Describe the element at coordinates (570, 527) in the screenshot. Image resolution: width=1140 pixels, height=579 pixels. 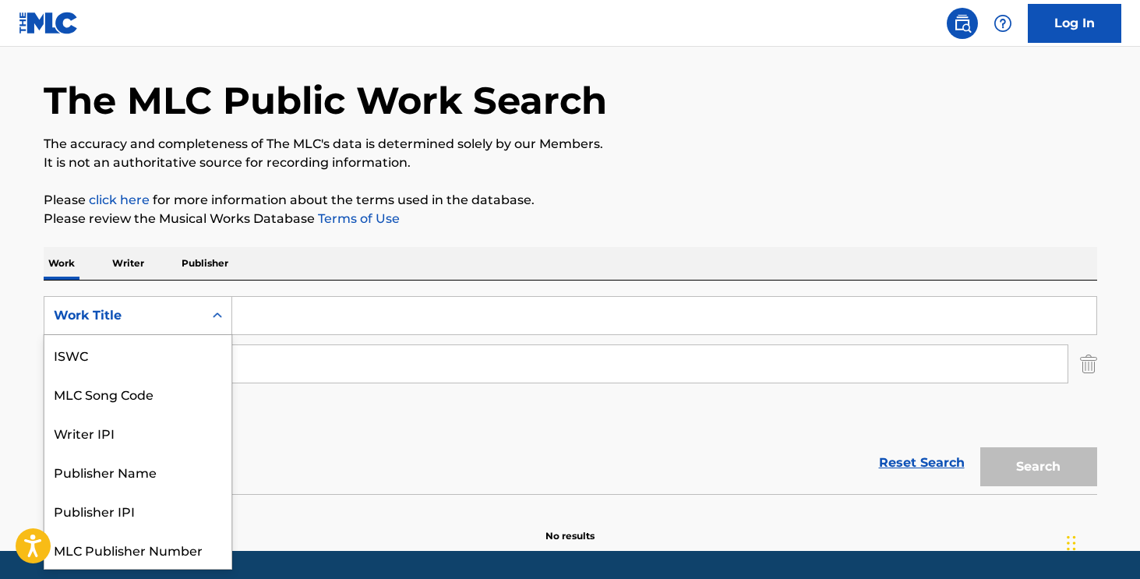
I see `p: No results` at that location.